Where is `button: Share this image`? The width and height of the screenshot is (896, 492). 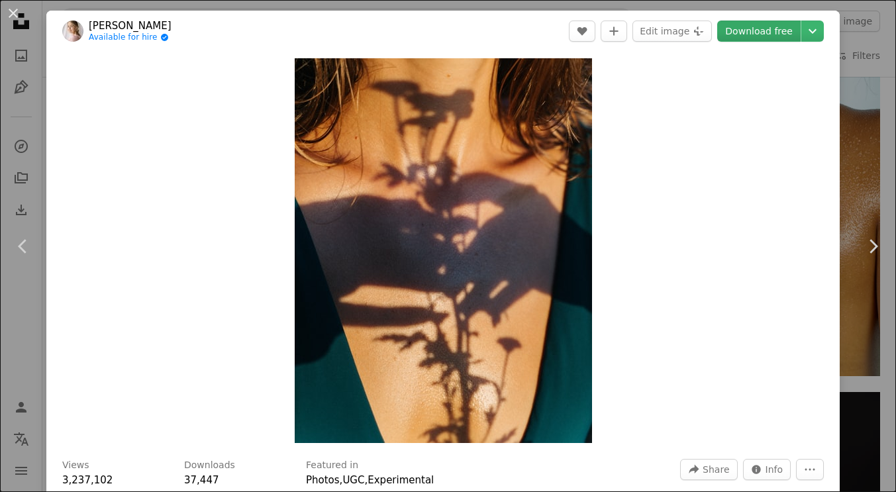
button: Share this image is located at coordinates (709, 470).